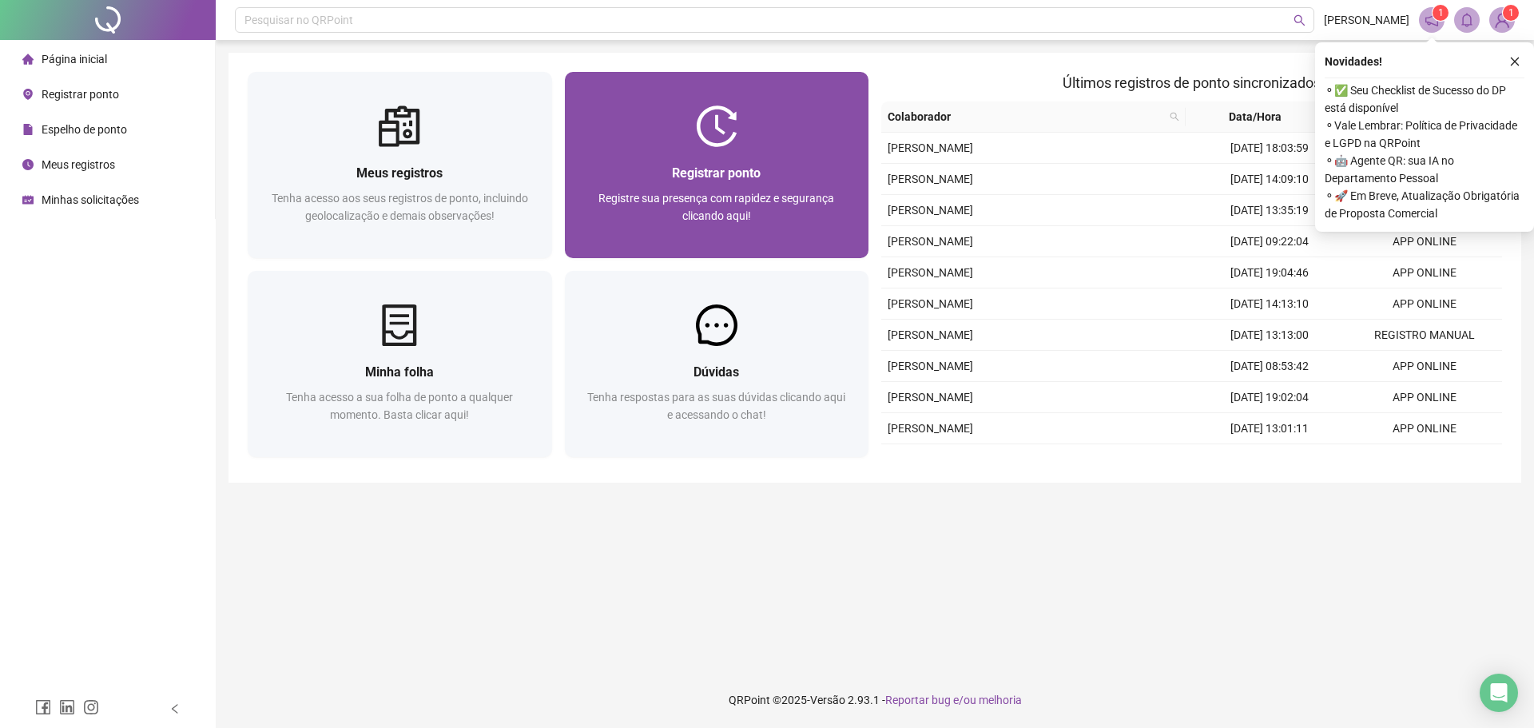 The image size is (1534, 728). Describe the element at coordinates (1502, 20) in the screenshot. I see `img: 87813` at that location.